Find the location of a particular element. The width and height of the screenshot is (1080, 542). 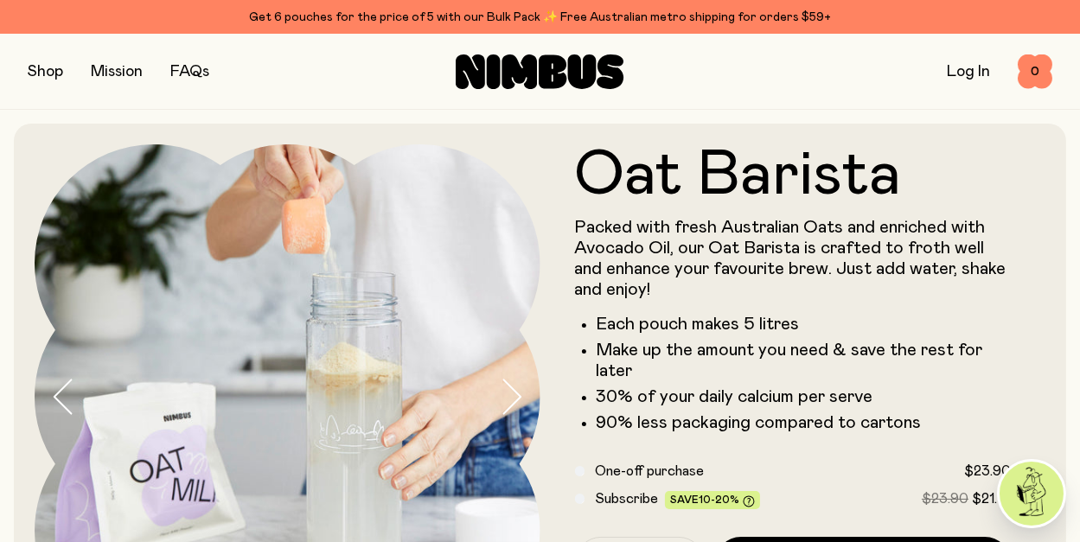

li: 30% of your daily calcium per serve is located at coordinates (804, 397).